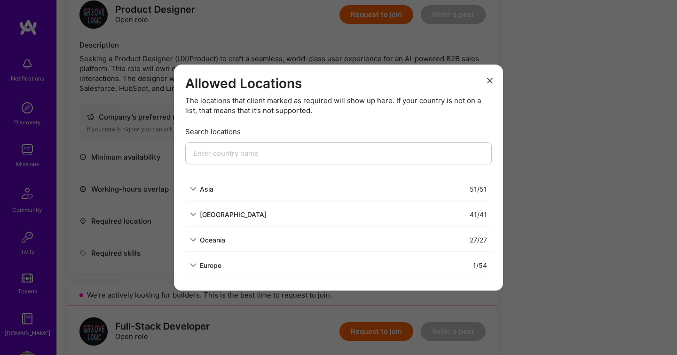 The width and height of the screenshot is (677, 355). What do you see at coordinates (339, 84) in the screenshot?
I see `h3: Allowed Locations` at bounding box center [339, 84].